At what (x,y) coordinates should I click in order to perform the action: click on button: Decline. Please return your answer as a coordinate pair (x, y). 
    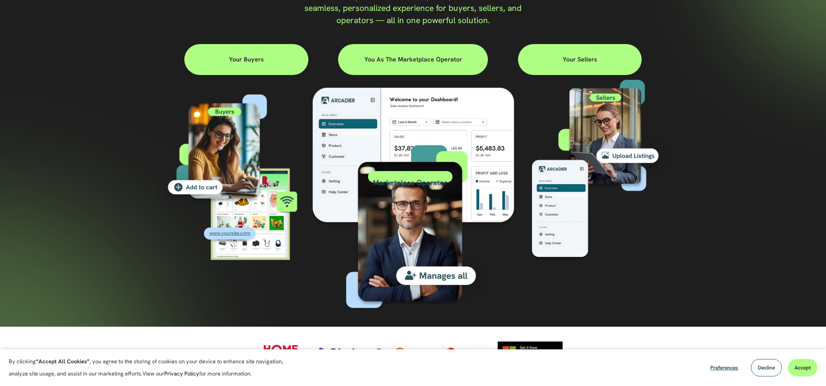
    Looking at the image, I should click on (766, 368).